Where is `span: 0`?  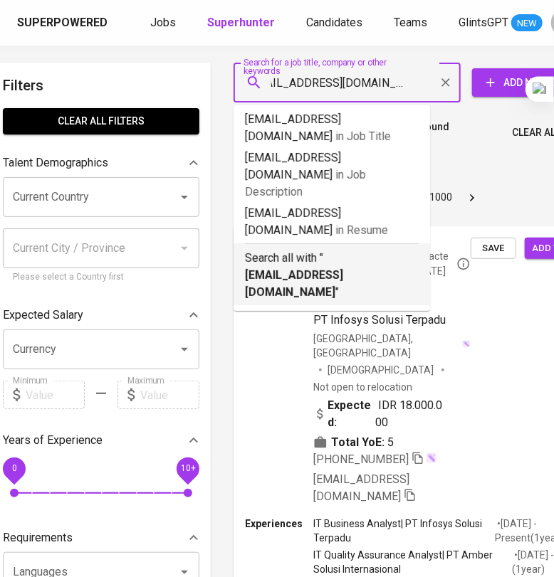
span: 0 is located at coordinates (14, 469).